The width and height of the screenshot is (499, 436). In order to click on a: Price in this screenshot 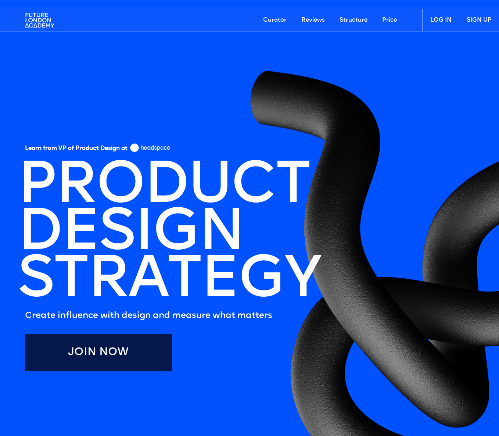, I will do `click(390, 20)`.